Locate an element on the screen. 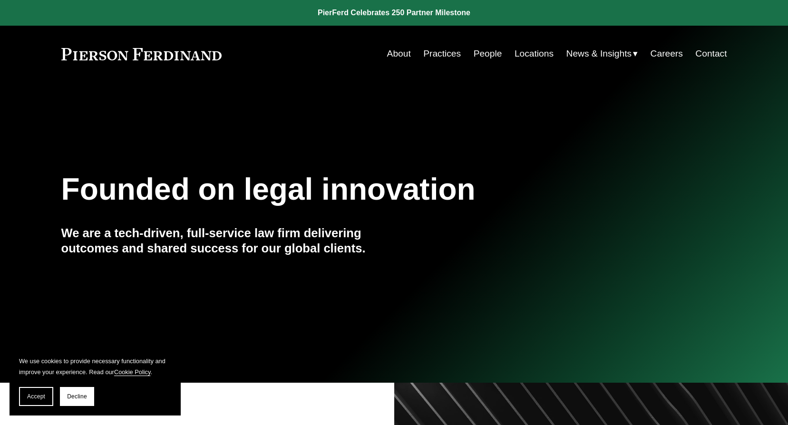 The image size is (788, 425). span: Accept is located at coordinates (36, 397).